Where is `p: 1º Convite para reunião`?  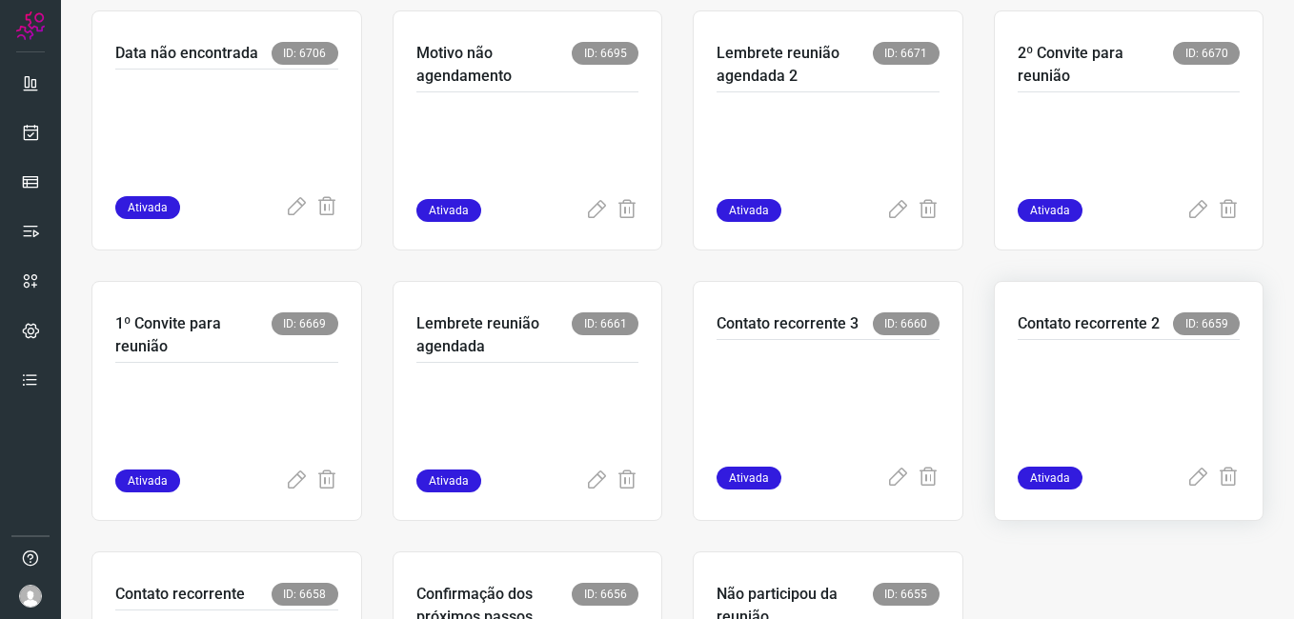
p: 1º Convite para reunião is located at coordinates (193, 335).